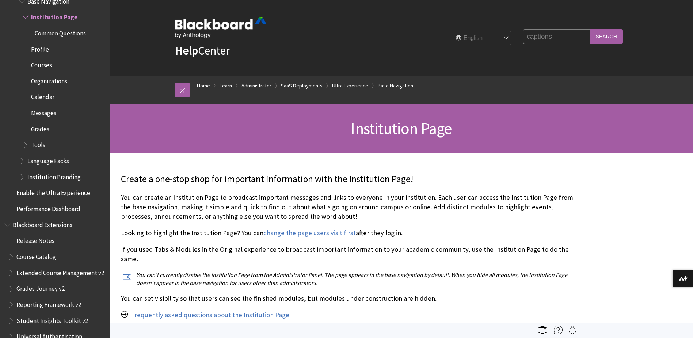 Image resolution: width=693 pixels, height=338 pixels. I want to click on span: Profile, so click(40, 48).